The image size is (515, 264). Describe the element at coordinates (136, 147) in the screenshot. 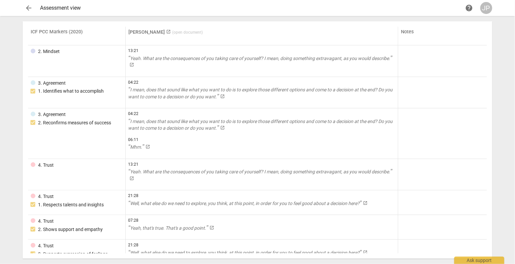

I see `span: Mhm.` at that location.